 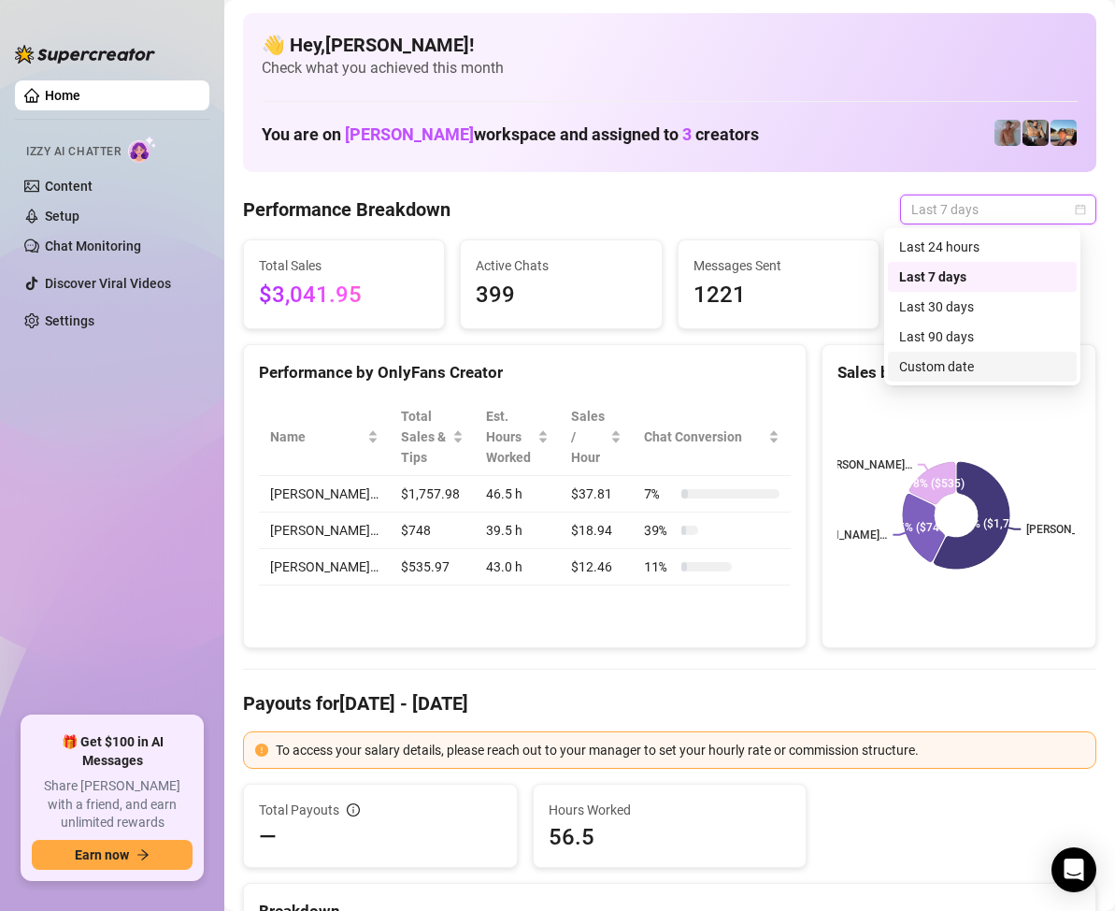 I want to click on h1: You are on workspace and assigned to creators, so click(x=510, y=135).